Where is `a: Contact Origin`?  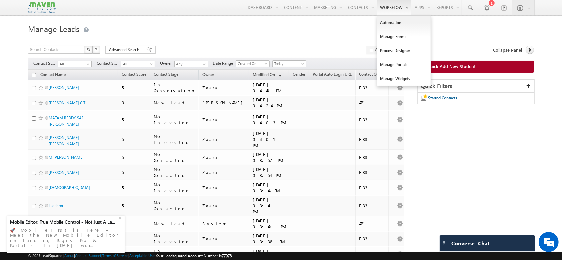
a: Contact Origin is located at coordinates (372, 75).